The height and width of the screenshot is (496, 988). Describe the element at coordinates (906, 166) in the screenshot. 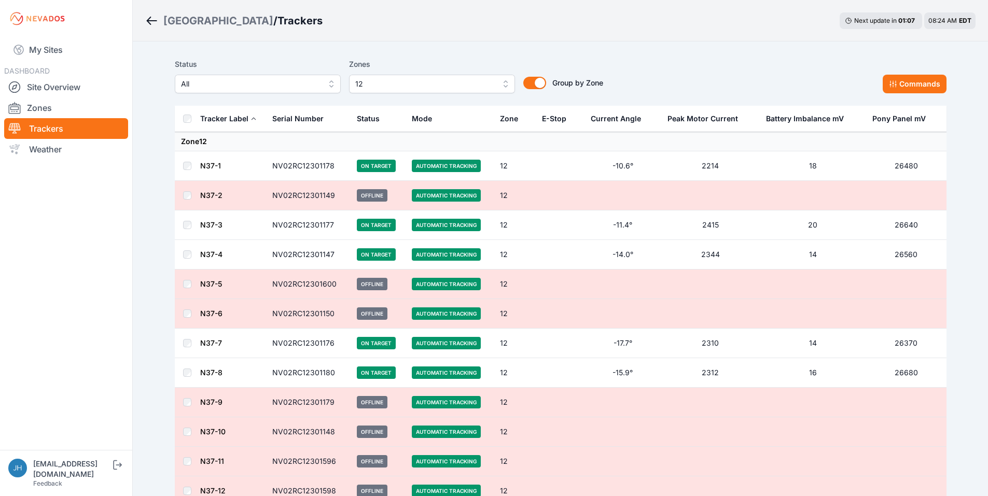

I see `td: 26480` at that location.